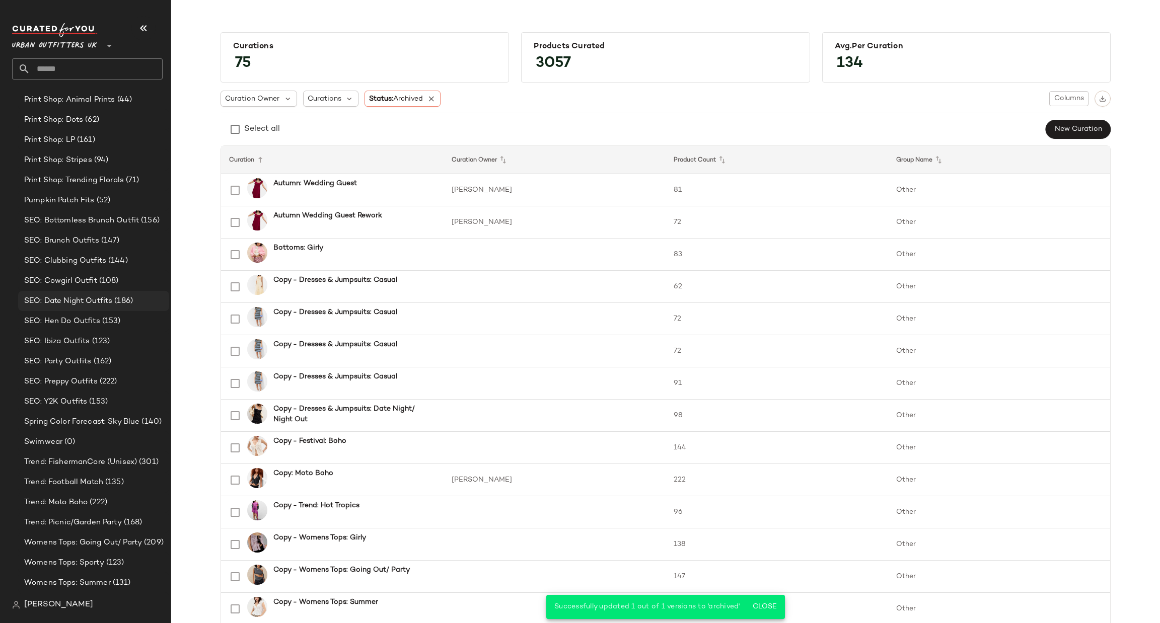 The image size is (1160, 623). Describe the element at coordinates (108, 281) in the screenshot. I see `span: (108)` at that location.